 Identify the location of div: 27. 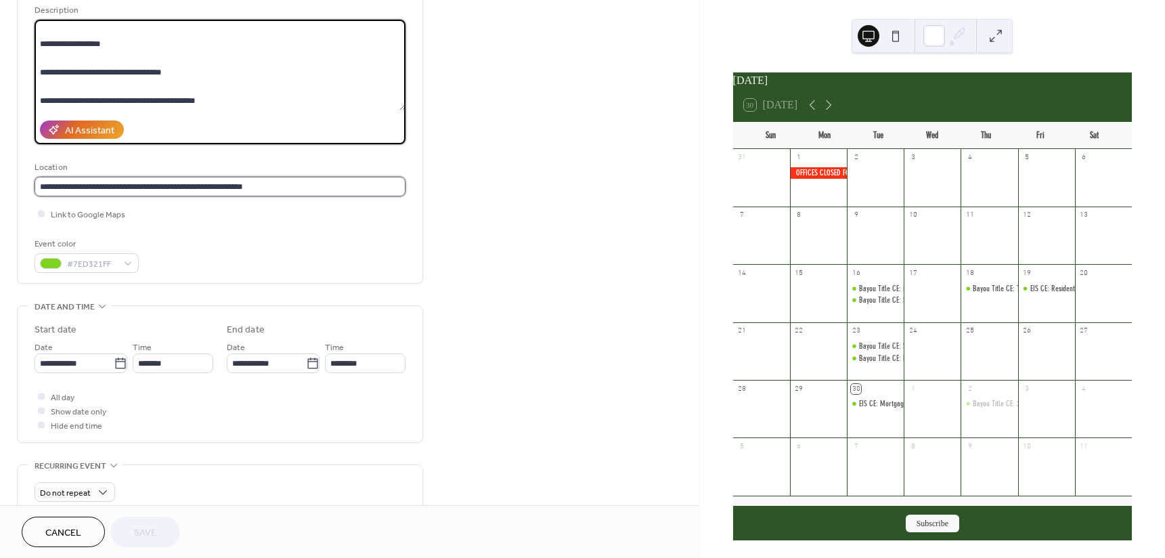
(1084, 331).